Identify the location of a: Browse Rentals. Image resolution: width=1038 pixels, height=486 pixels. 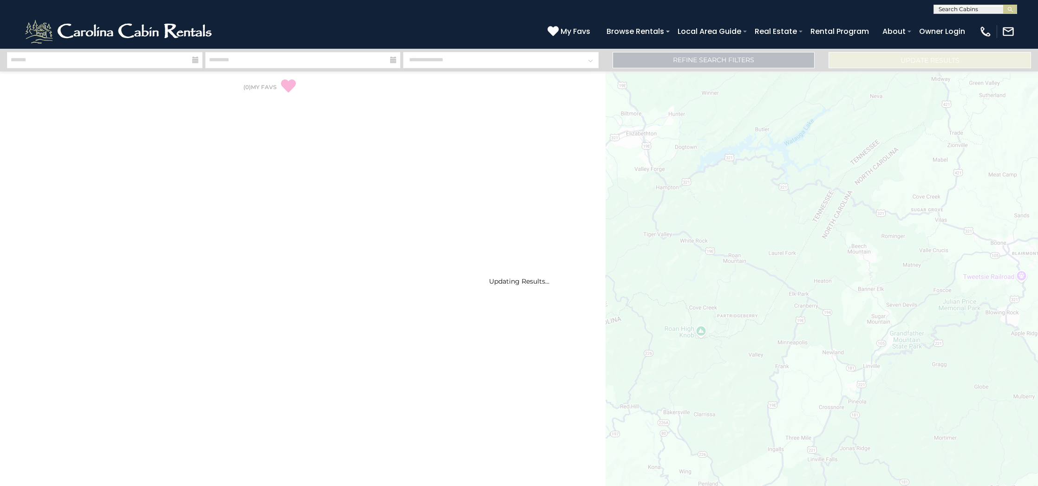
(635, 31).